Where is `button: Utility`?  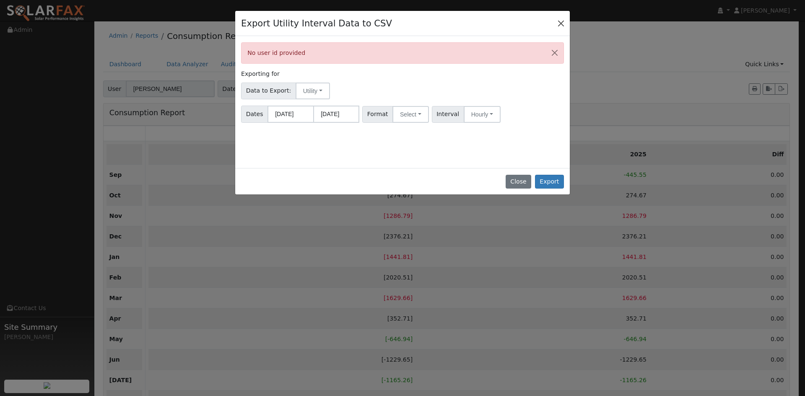
button: Utility is located at coordinates (313, 91).